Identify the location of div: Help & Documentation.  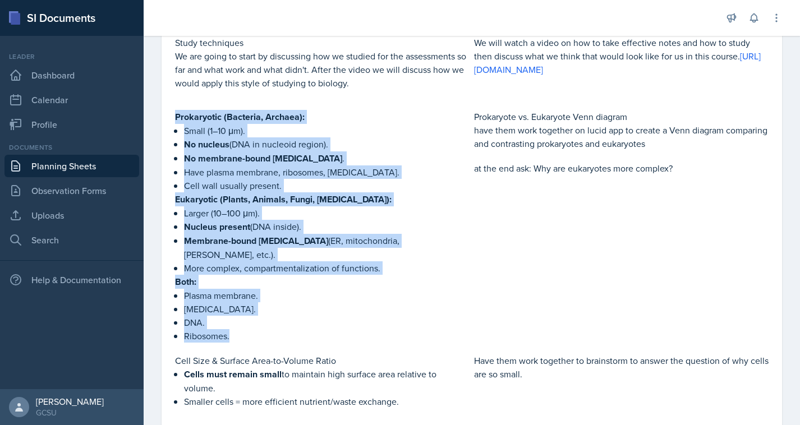
(72, 280).